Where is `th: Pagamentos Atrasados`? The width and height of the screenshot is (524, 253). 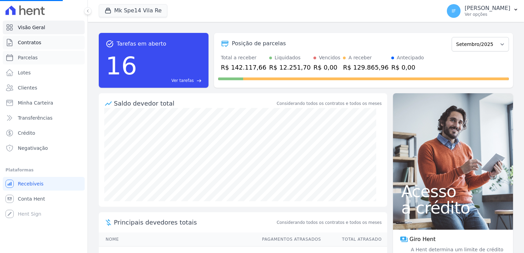 th: Pagamentos Atrasados is located at coordinates (288, 239).